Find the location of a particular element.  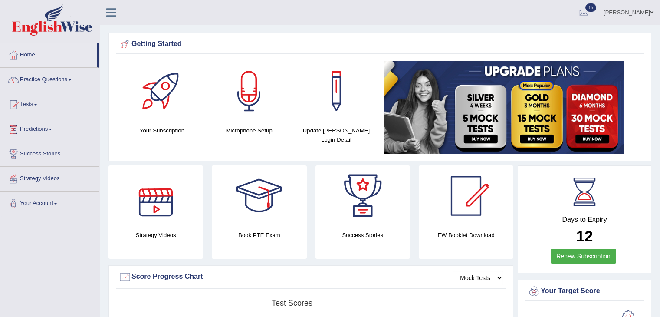

a: Tests is located at coordinates (50, 103).